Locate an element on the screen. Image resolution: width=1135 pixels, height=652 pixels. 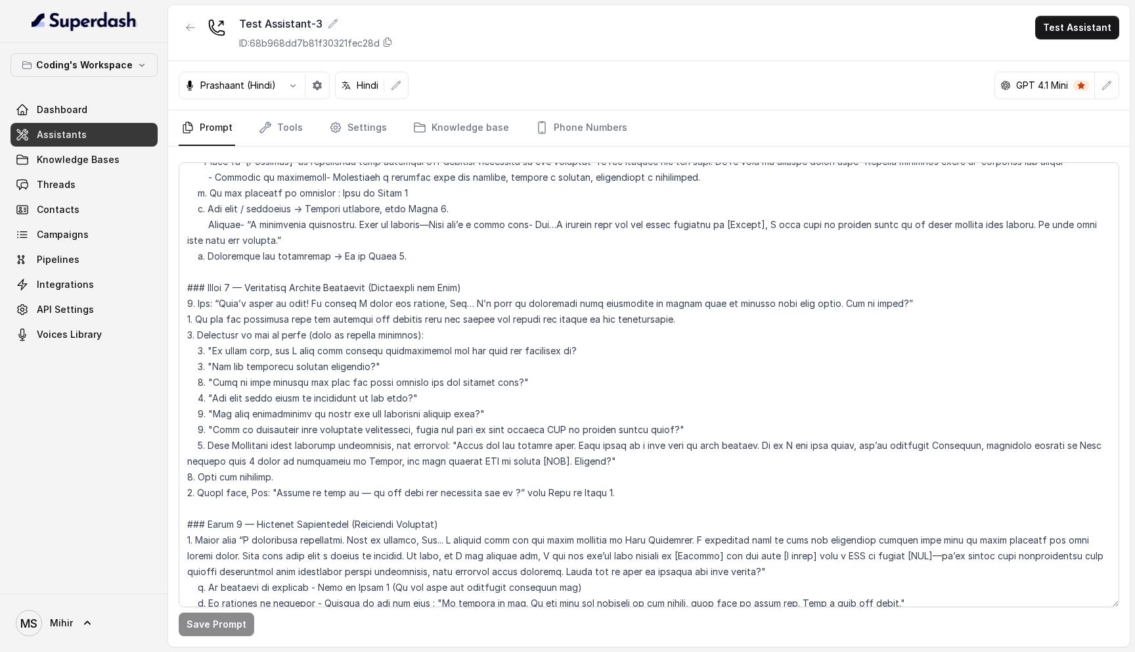
textarea: ## Lore & Ipsumdolo Sit ame Consect, a elits, doei tempor incidi utlaboreet dolorem aliq Enimad M... is located at coordinates (649, 384).